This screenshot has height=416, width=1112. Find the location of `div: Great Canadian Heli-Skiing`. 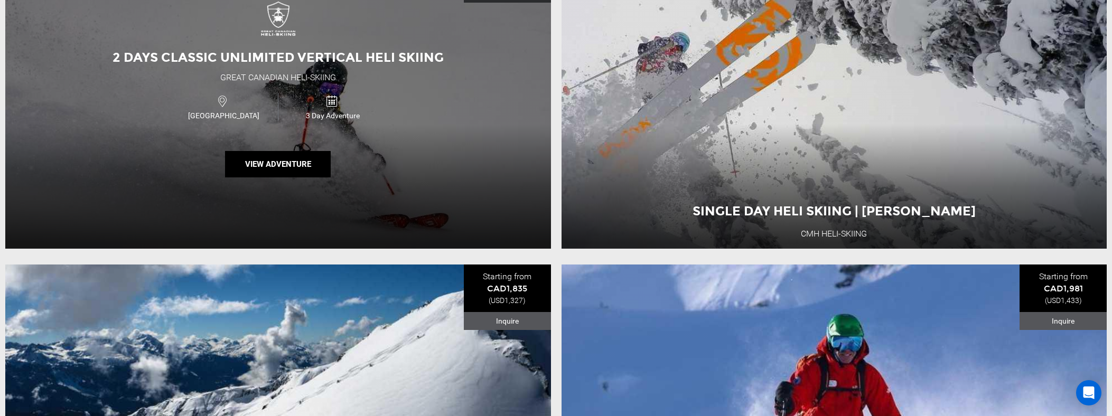

div: Great Canadian Heli-Skiing is located at coordinates (278, 78).